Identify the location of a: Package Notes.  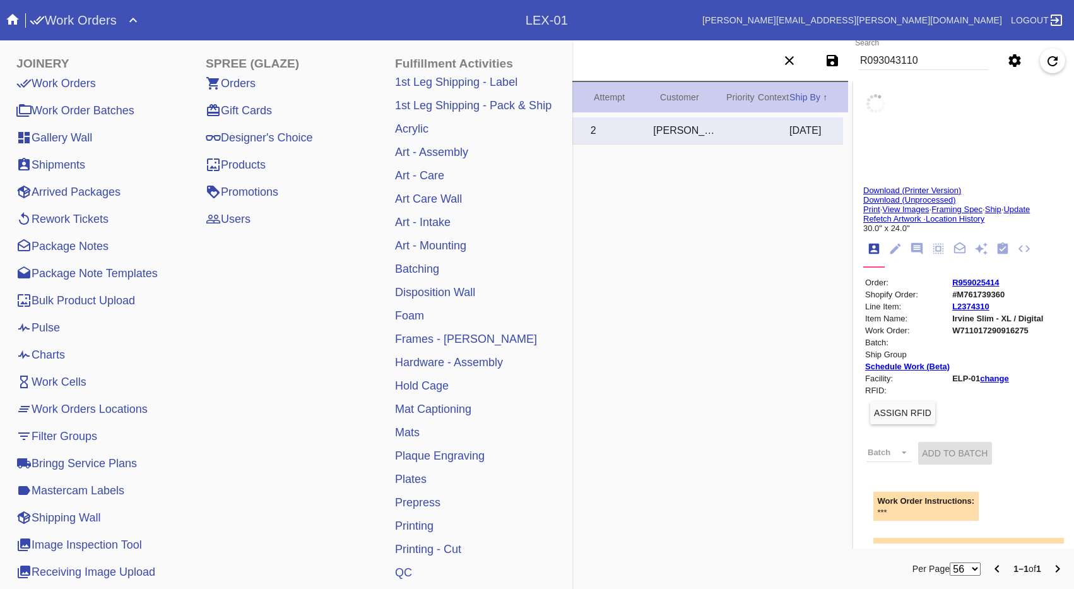
(62, 246).